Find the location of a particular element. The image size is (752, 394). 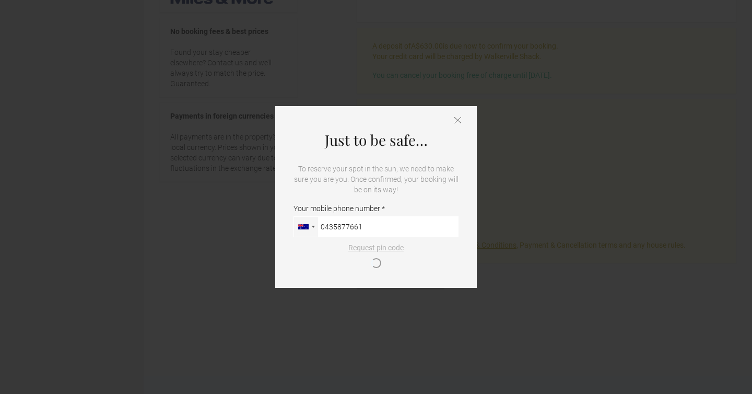

h4: Just to be safe… is located at coordinates (376, 140).